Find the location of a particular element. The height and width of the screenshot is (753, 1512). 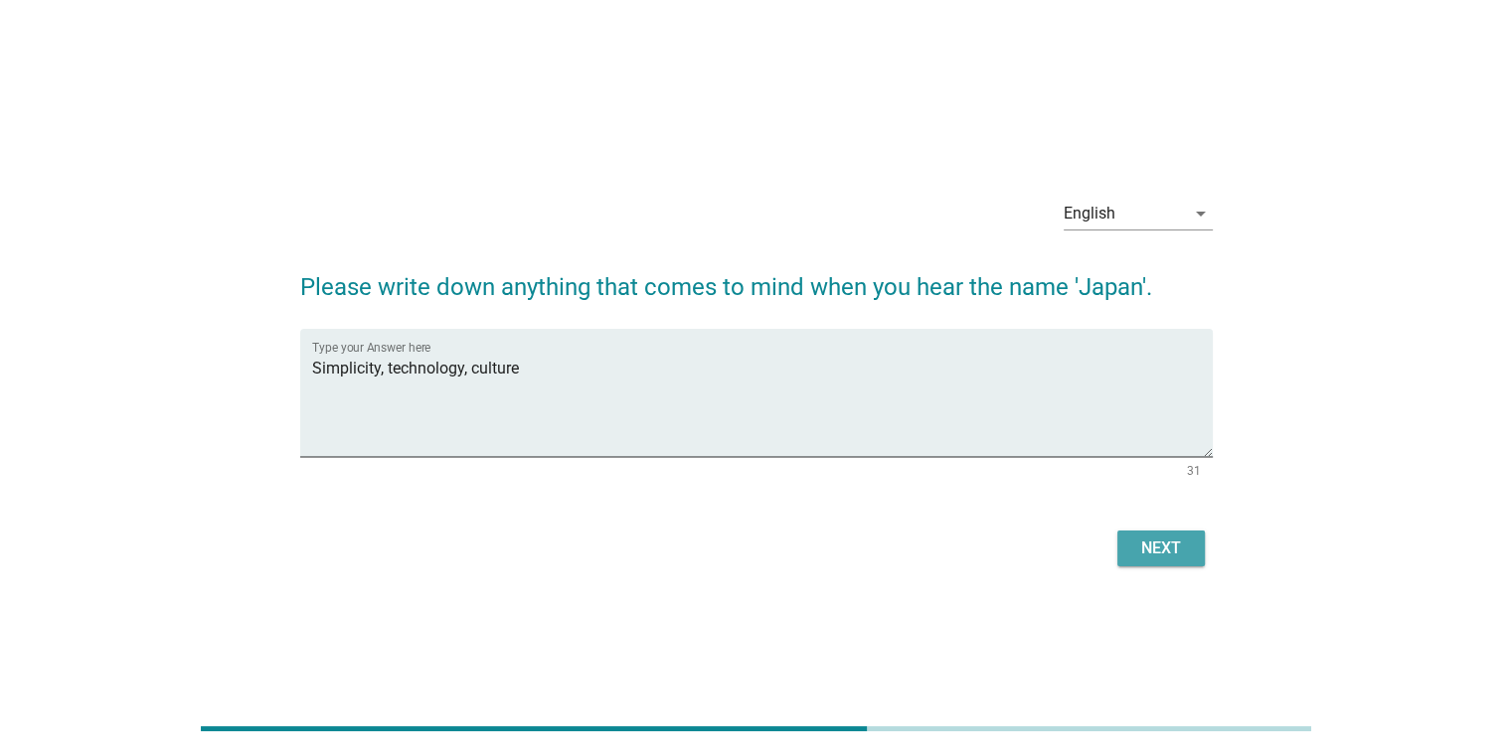

i: arrow_drop_down is located at coordinates (1201, 214).